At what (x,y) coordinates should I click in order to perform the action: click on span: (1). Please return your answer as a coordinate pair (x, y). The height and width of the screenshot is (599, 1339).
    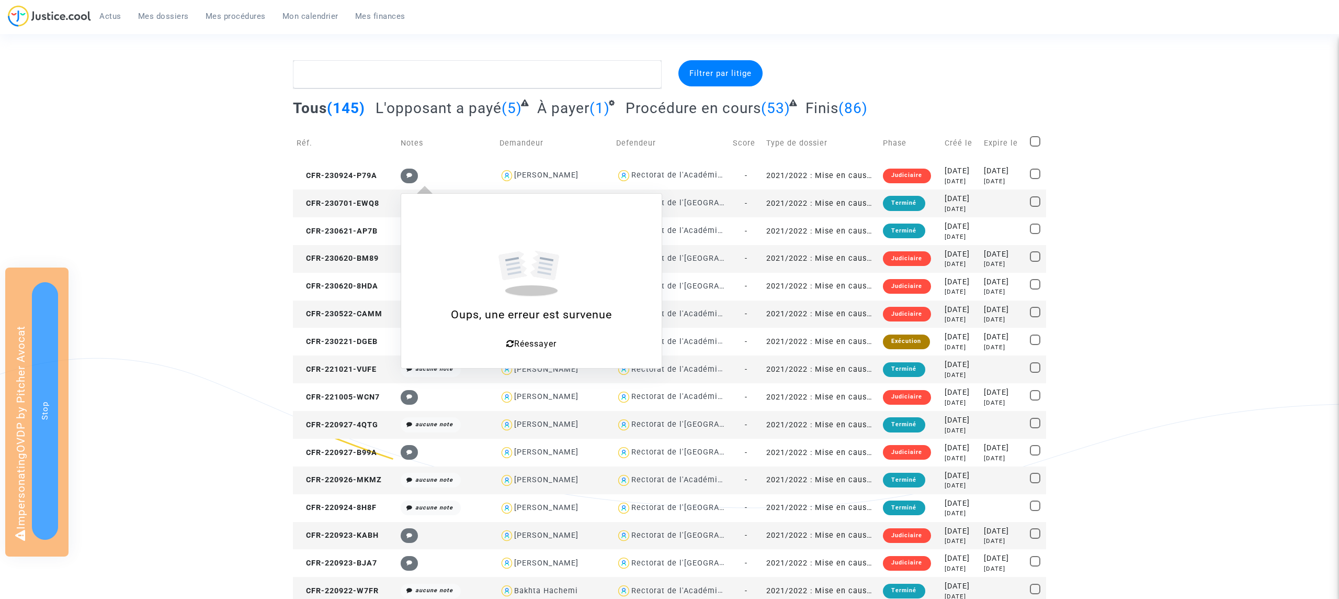
    Looking at the image, I should click on (600, 108).